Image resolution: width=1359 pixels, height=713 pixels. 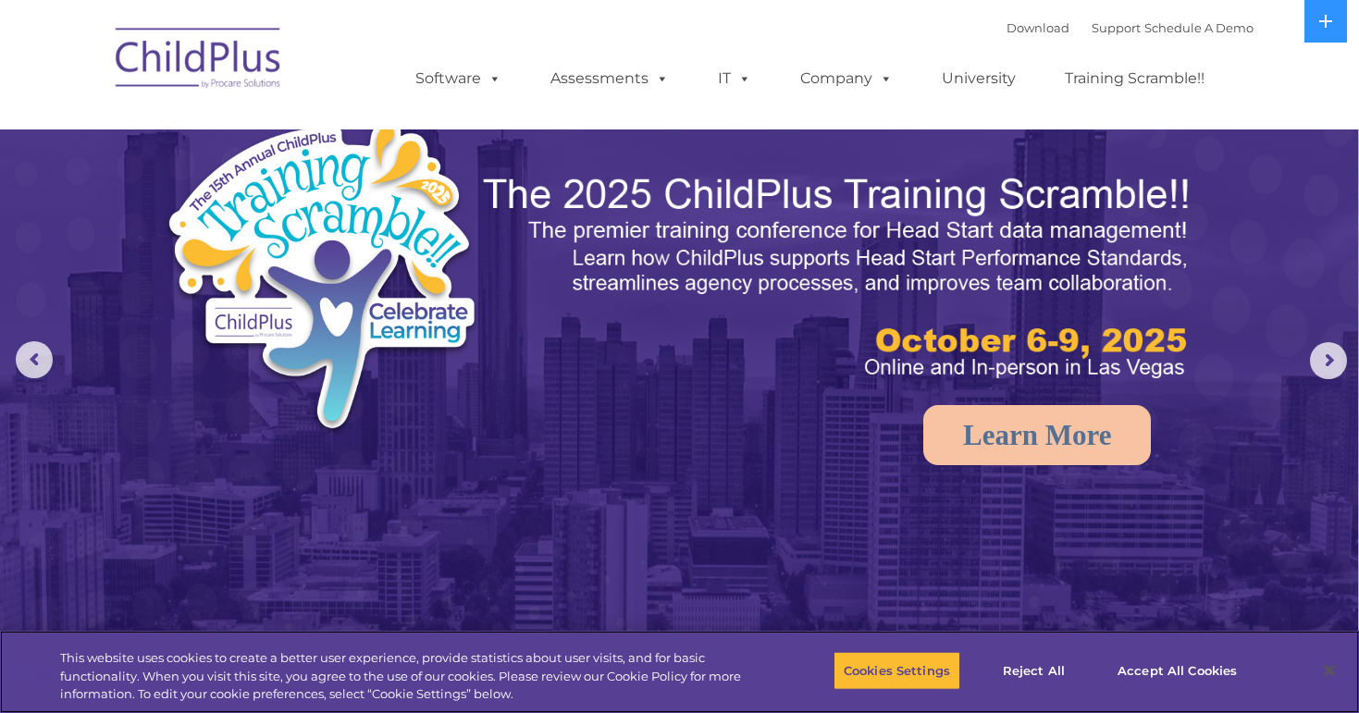 What do you see at coordinates (979, 79) in the screenshot?
I see `a: University` at bounding box center [979, 79].